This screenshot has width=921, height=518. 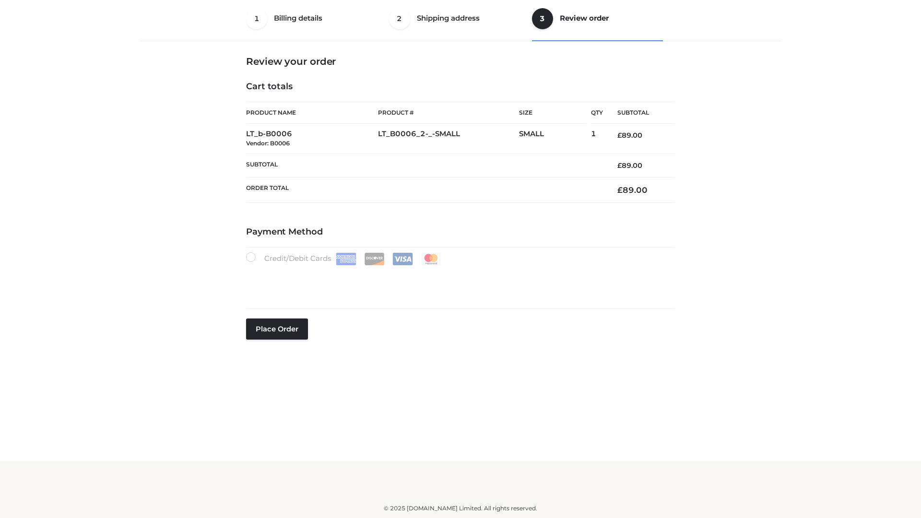 I want to click on h4: Cart totals, so click(x=460, y=87).